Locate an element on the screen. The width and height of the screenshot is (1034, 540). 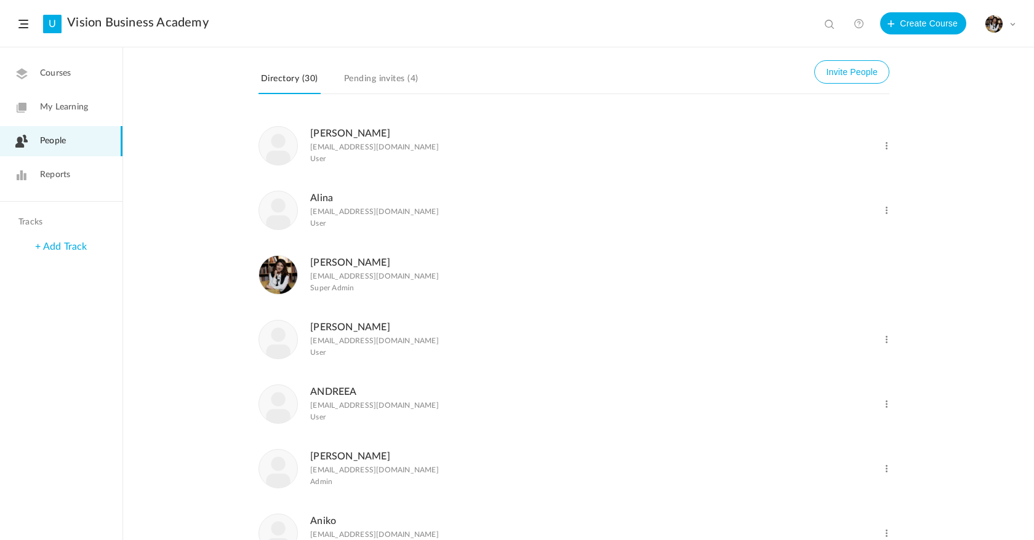
span: My Learning is located at coordinates (64, 107).